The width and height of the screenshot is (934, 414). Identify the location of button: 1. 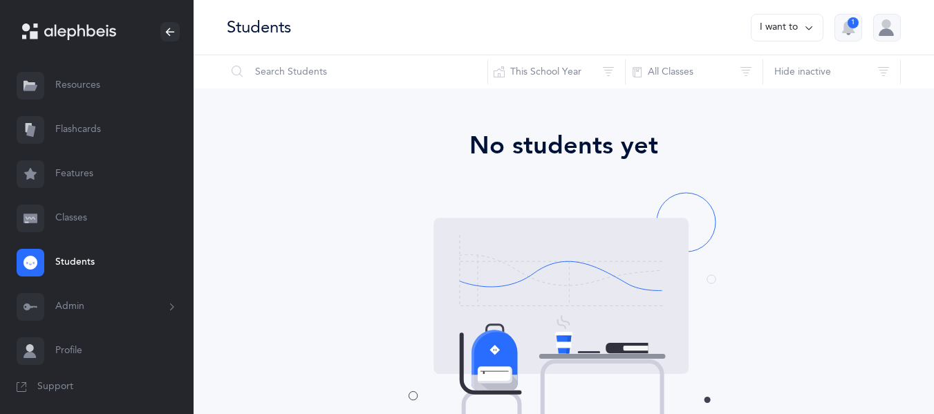
(848, 28).